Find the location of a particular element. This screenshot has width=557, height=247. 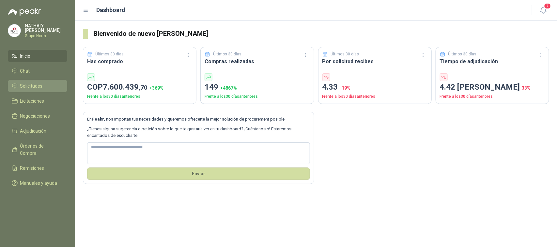

h3: Tiempo de adjudicación is located at coordinates (492, 61).